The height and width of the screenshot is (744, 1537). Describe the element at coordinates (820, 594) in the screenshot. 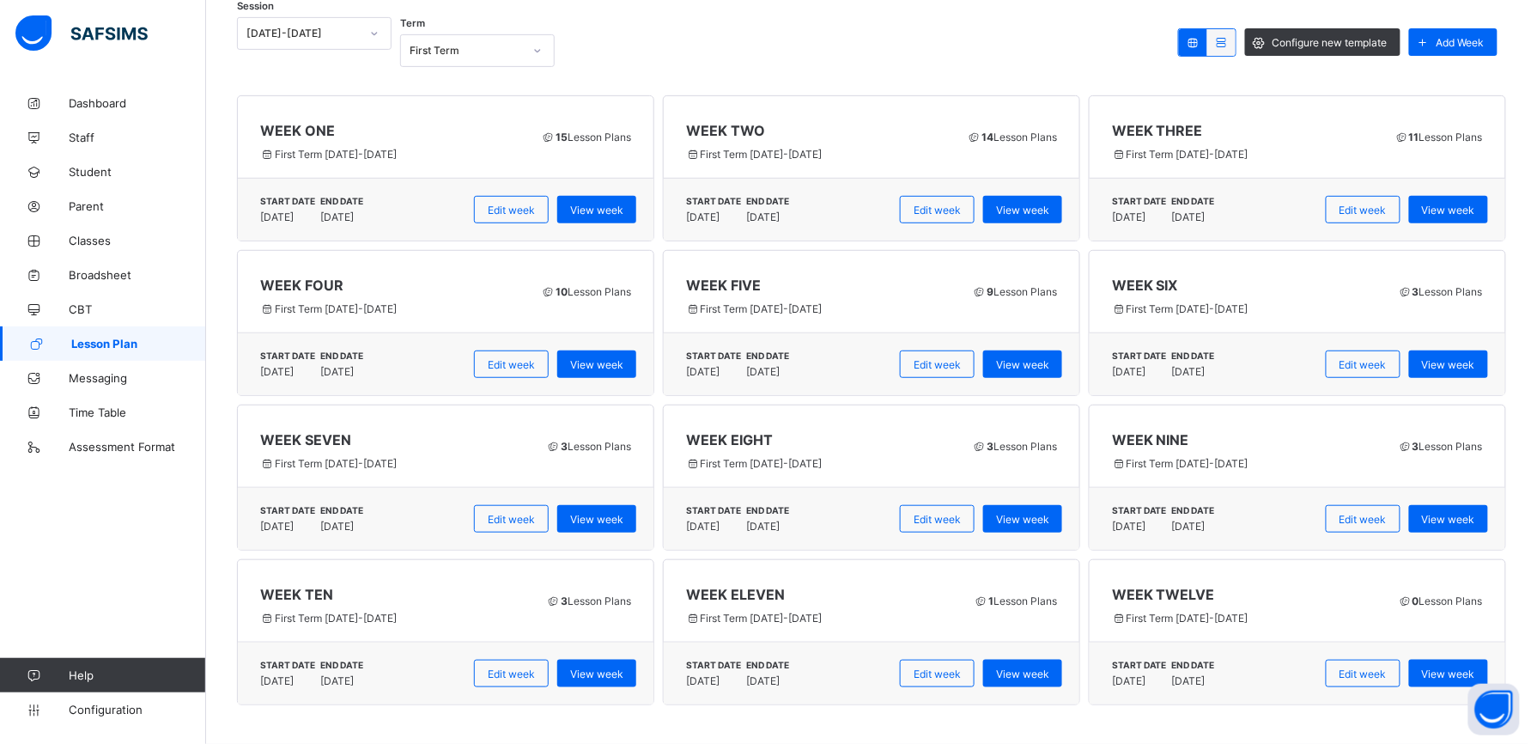

I see `span: WEEK ELEVEN` at that location.